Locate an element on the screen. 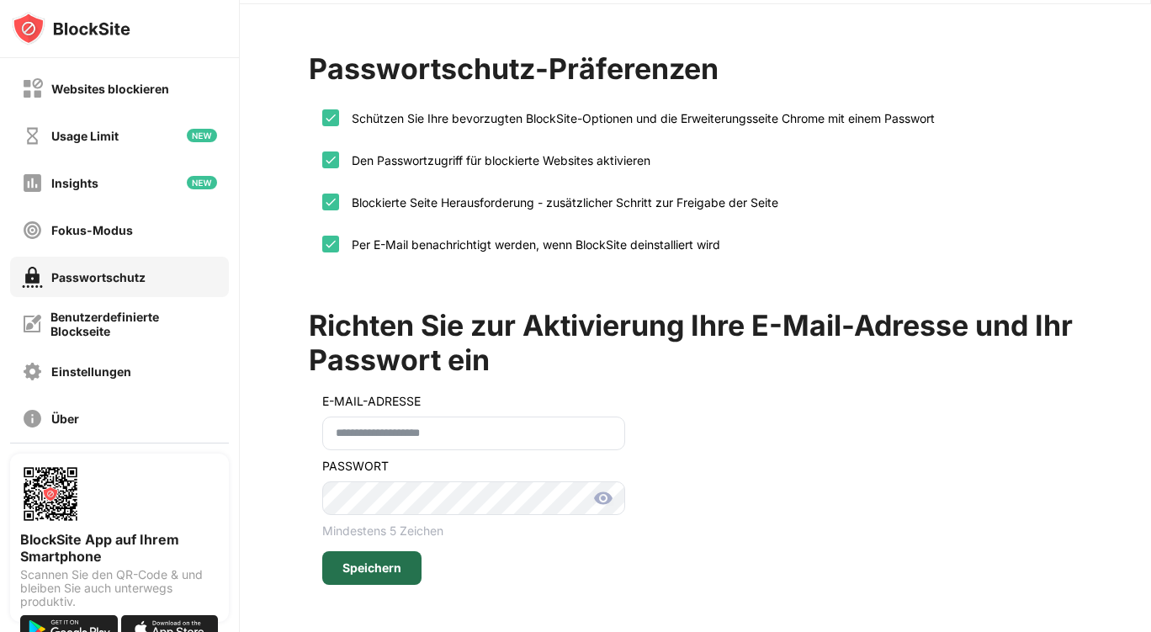  div: Scannen Sie den QR-Code & und bleiben Sie auch unterwegs produktiv. is located at coordinates (119, 588).